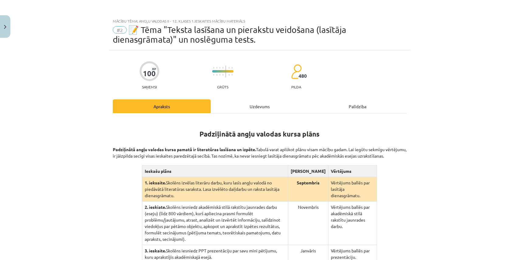 This screenshot has width=519, height=260. Describe the element at coordinates (358, 106) in the screenshot. I see `div: Palīdzība` at that location.